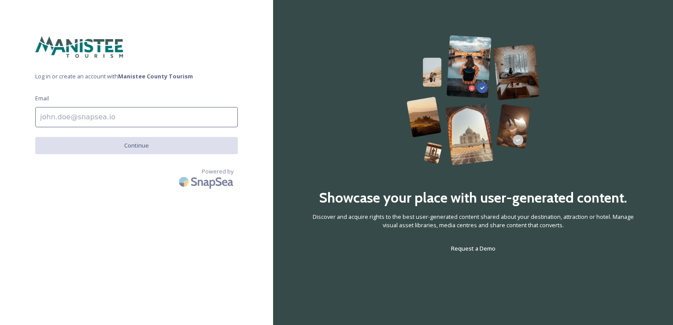 The image size is (673, 325). Describe the element at coordinates (218, 171) in the screenshot. I see `span: Powered by` at that location.